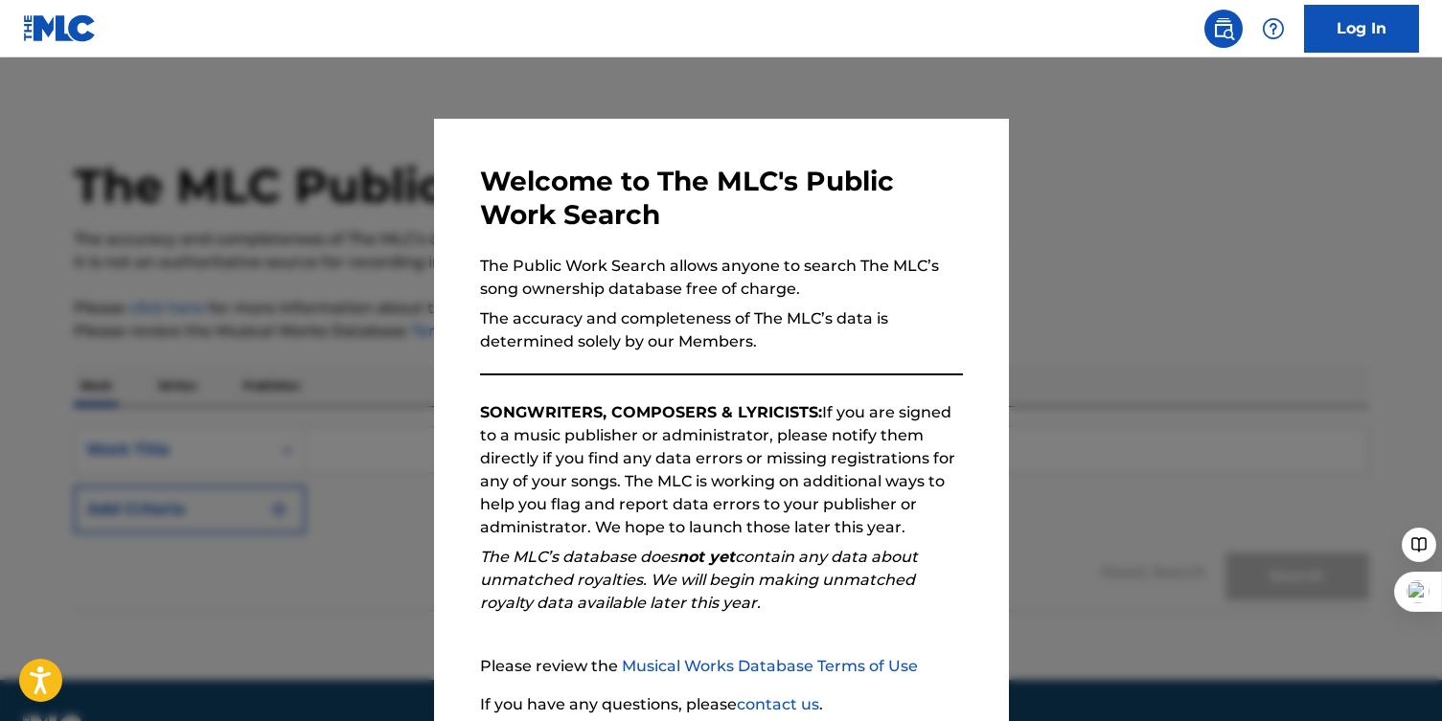 The width and height of the screenshot is (1442, 721). I want to click on div: Help, so click(1273, 29).